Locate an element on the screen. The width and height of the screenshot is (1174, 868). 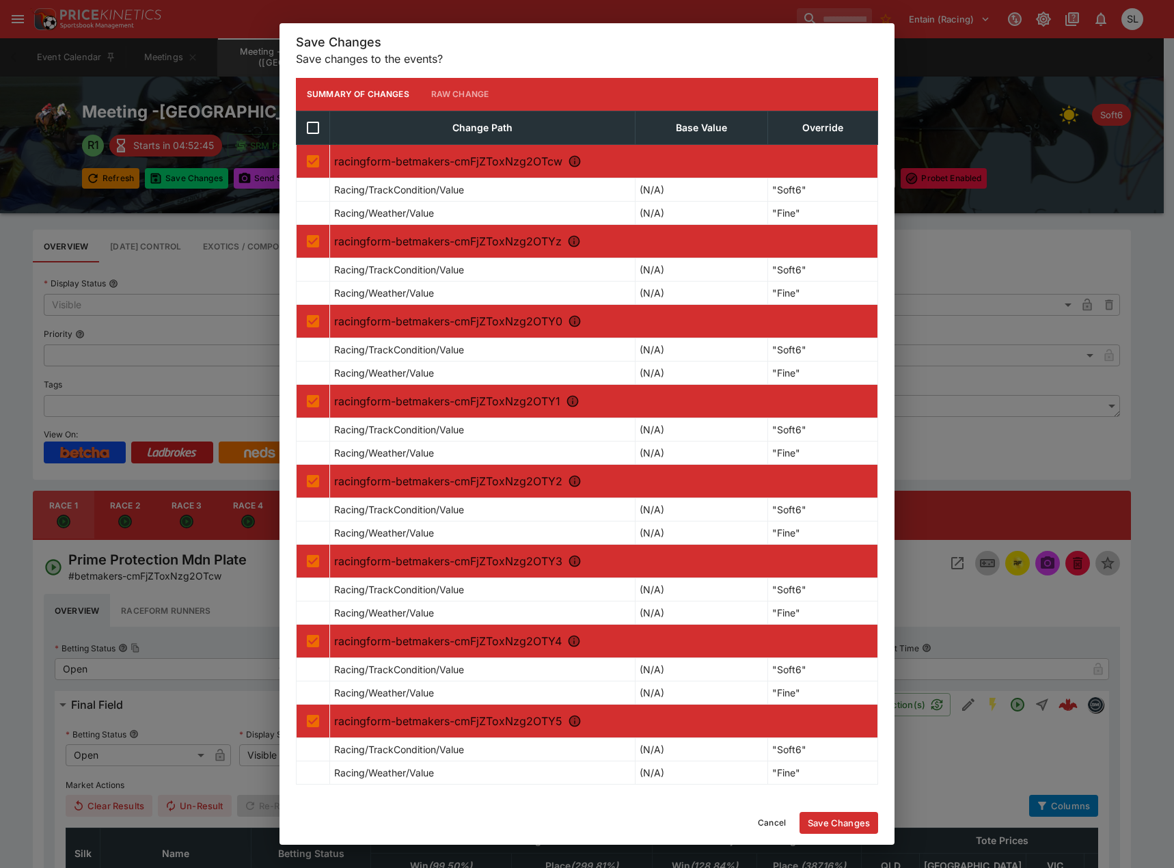
button: Raw Change is located at coordinates (460, 94).